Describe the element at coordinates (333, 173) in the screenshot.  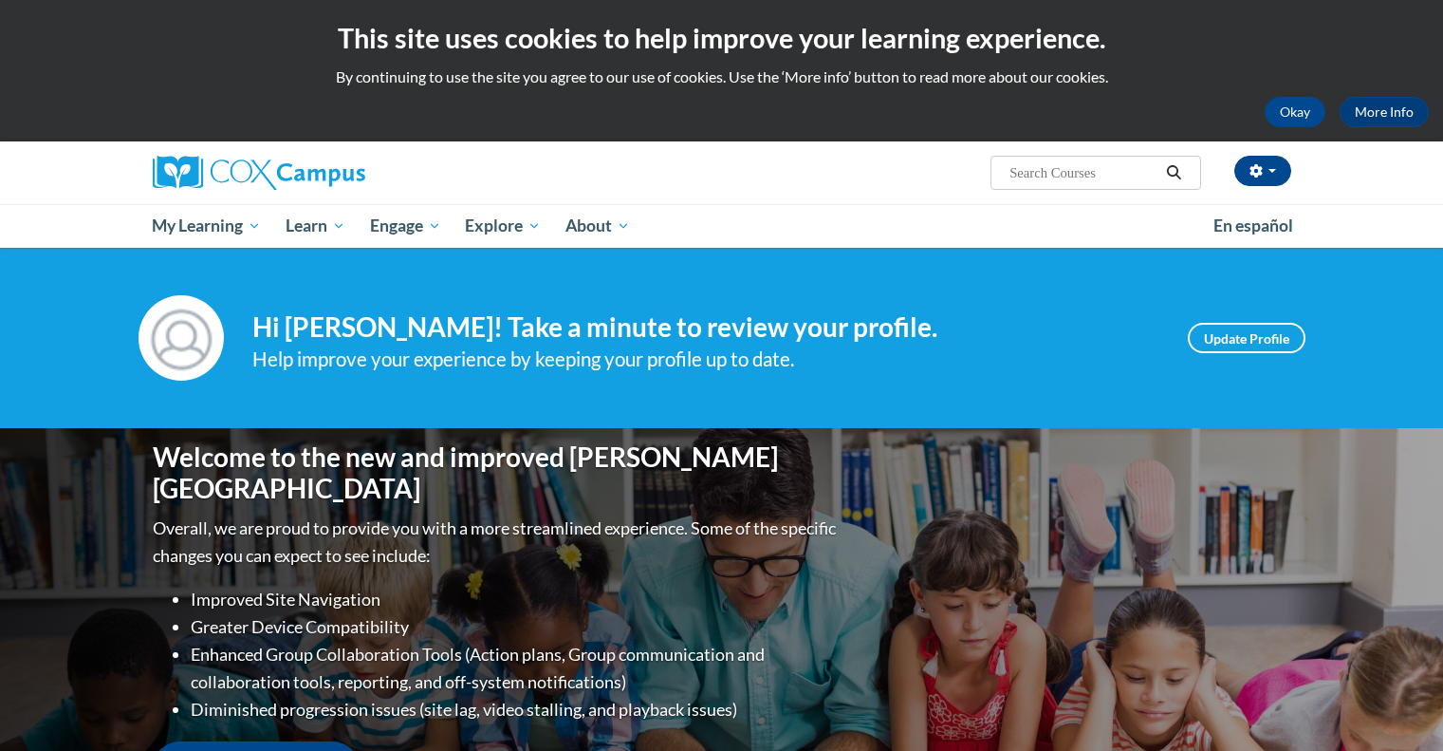
I see `a: Cox Campus` at that location.